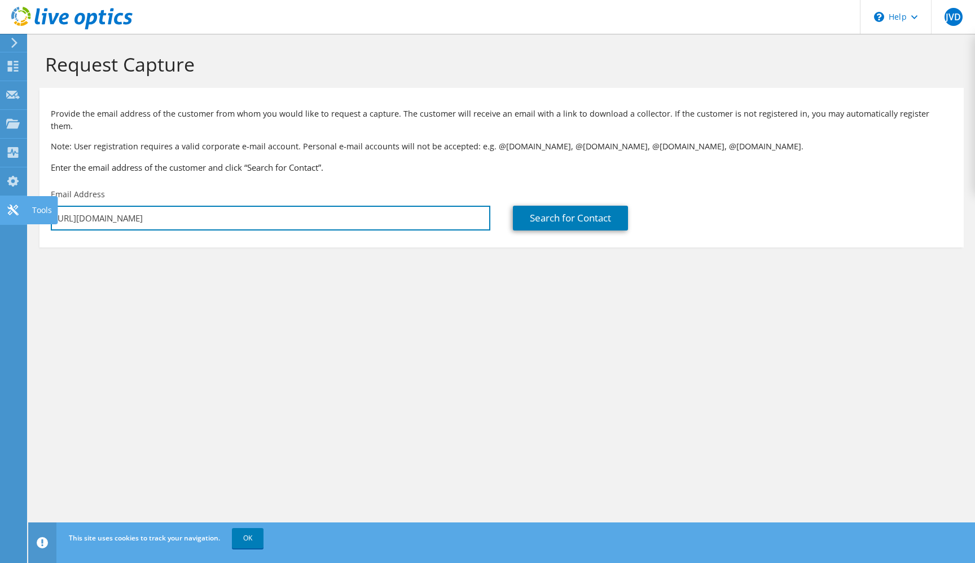 The height and width of the screenshot is (563, 975). Describe the element at coordinates (953, 17) in the screenshot. I see `span: JVD` at that location.